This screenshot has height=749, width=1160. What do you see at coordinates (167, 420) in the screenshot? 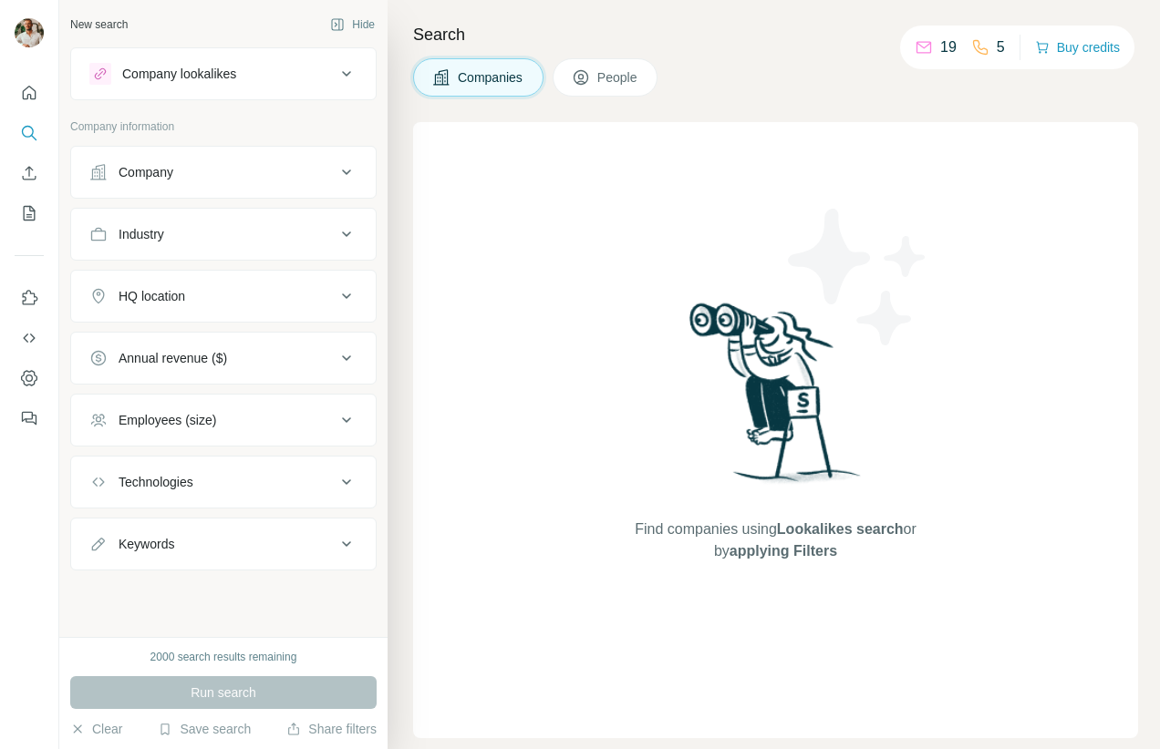
I see `div: Employees (size)` at bounding box center [167, 420].